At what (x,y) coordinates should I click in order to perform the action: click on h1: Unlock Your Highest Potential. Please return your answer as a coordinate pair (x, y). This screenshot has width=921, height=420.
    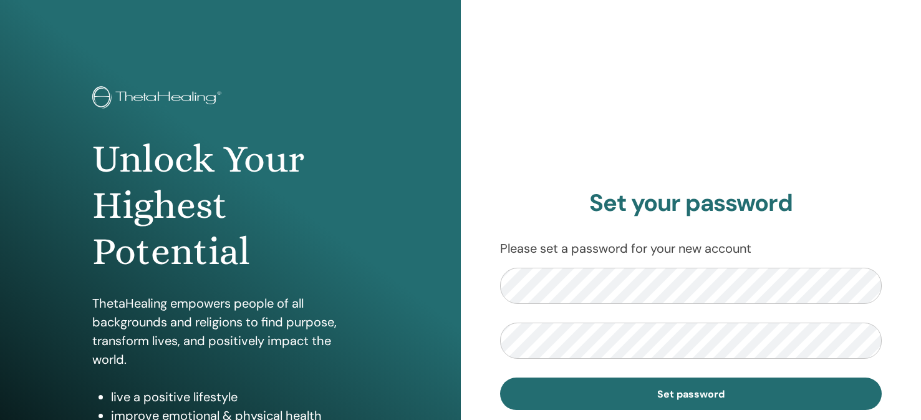
    Looking at the image, I should click on (230, 205).